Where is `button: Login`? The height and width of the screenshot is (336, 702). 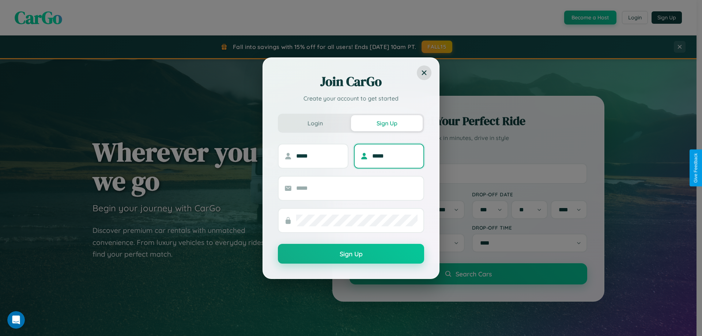 button: Login is located at coordinates (315, 123).